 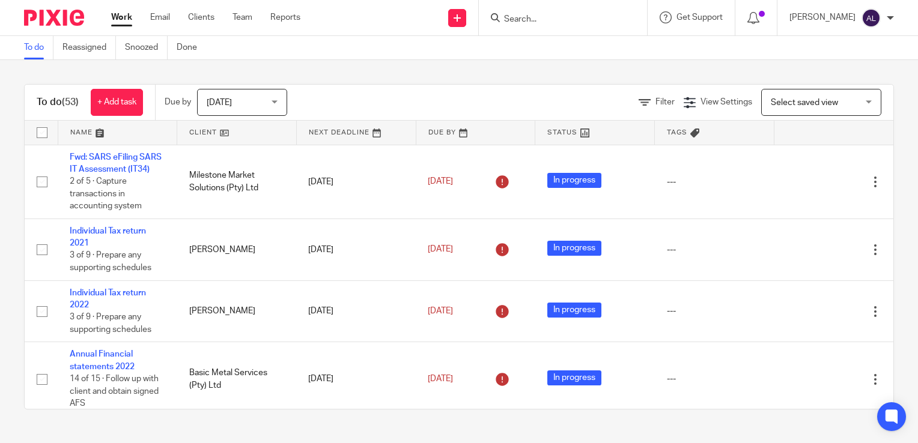 What do you see at coordinates (54, 17) in the screenshot?
I see `img: Pixie` at bounding box center [54, 17].